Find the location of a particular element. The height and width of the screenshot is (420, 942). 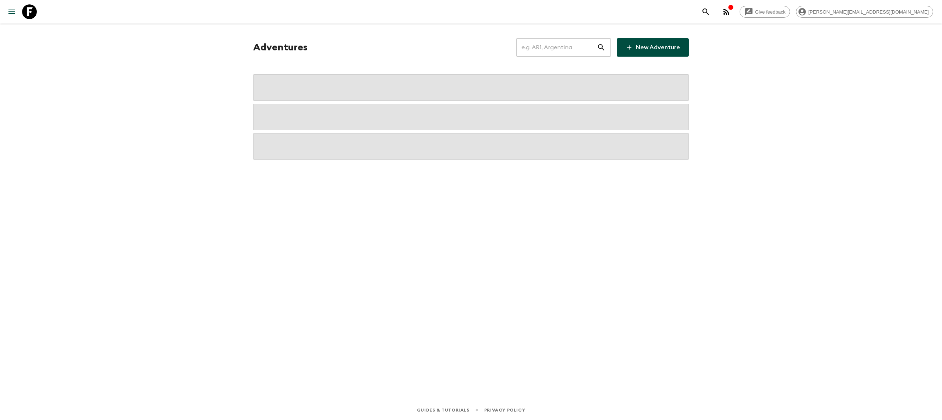

button: menu is located at coordinates (12, 12).